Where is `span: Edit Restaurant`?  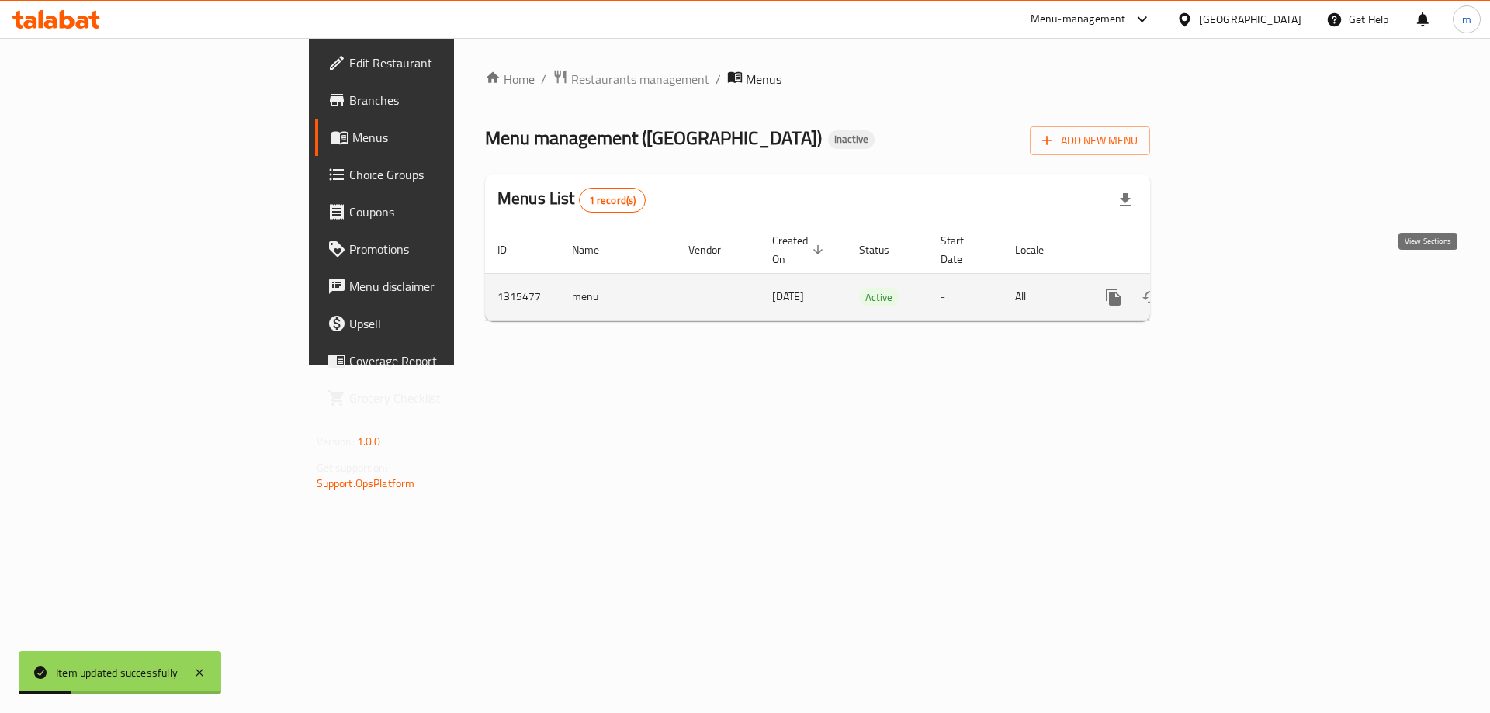 span: Edit Restaurant is located at coordinates (447, 63).